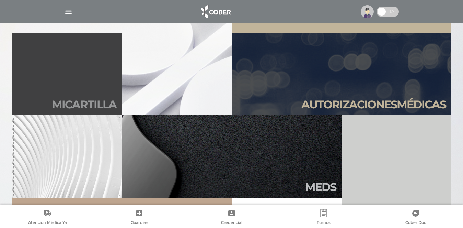  I want to click on img: logo_cober_home-white.png, so click(215, 12).